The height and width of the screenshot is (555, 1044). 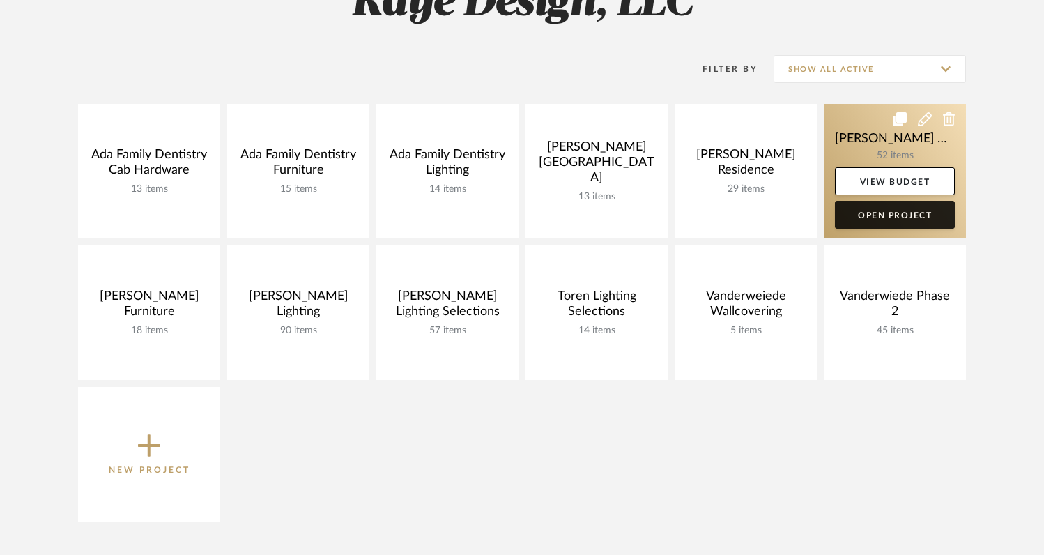 What do you see at coordinates (448, 330) in the screenshot?
I see `div: 57 items` at bounding box center [448, 330].